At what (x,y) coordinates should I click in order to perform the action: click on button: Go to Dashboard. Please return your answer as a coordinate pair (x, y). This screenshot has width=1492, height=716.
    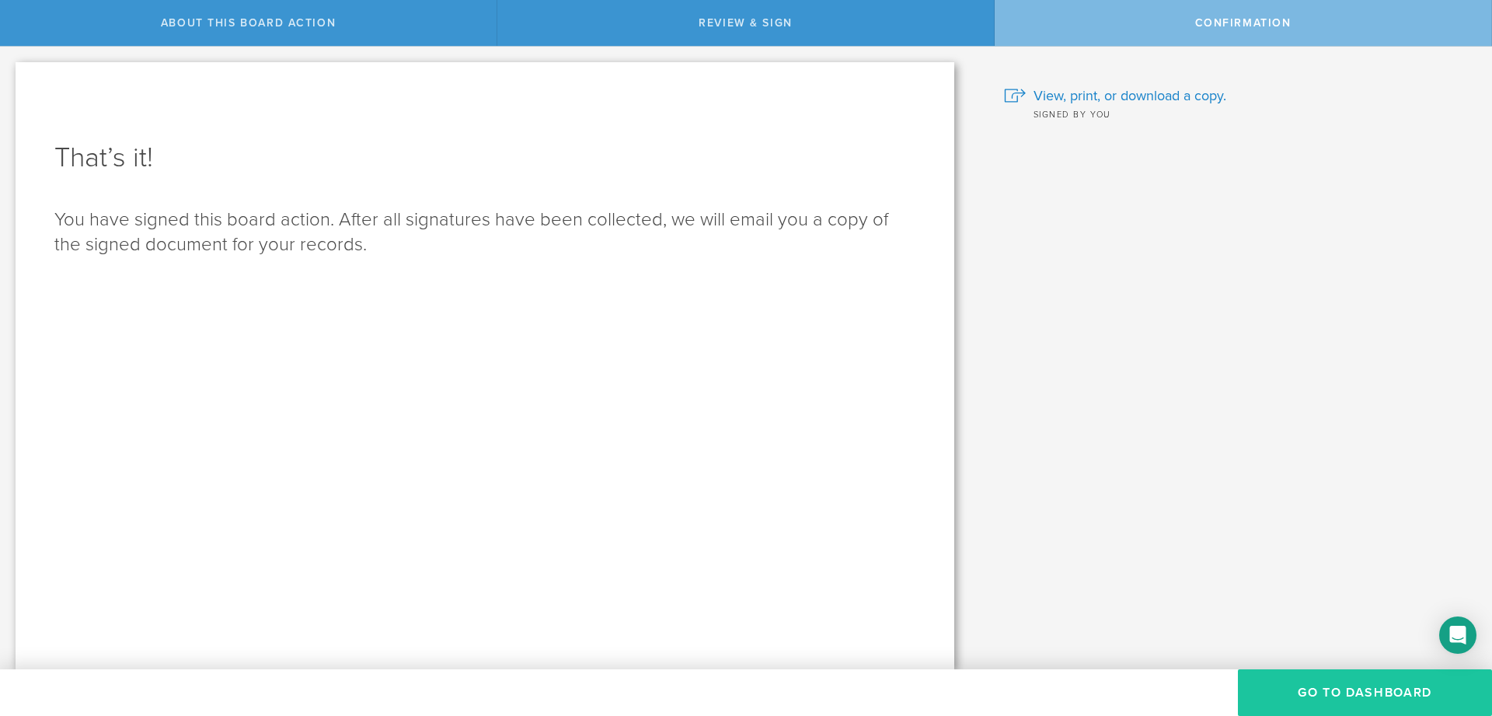
    Looking at the image, I should click on (1364, 692).